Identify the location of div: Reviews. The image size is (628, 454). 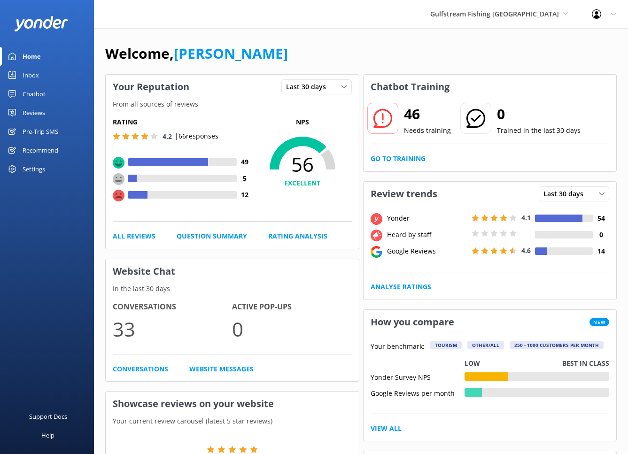
(34, 113).